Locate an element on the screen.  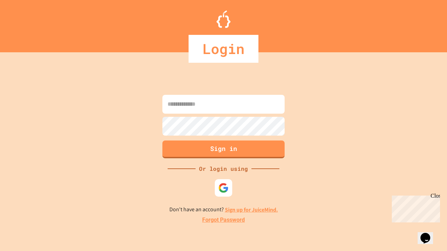
img: google-icon.svg is located at coordinates (223, 188).